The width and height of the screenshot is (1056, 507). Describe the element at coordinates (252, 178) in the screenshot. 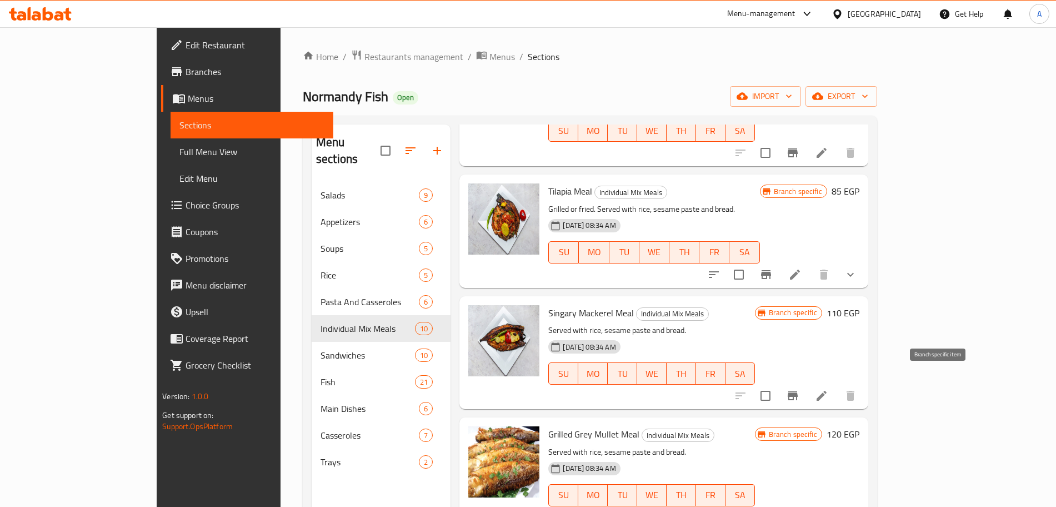

I see `span: Edit Menu` at that location.